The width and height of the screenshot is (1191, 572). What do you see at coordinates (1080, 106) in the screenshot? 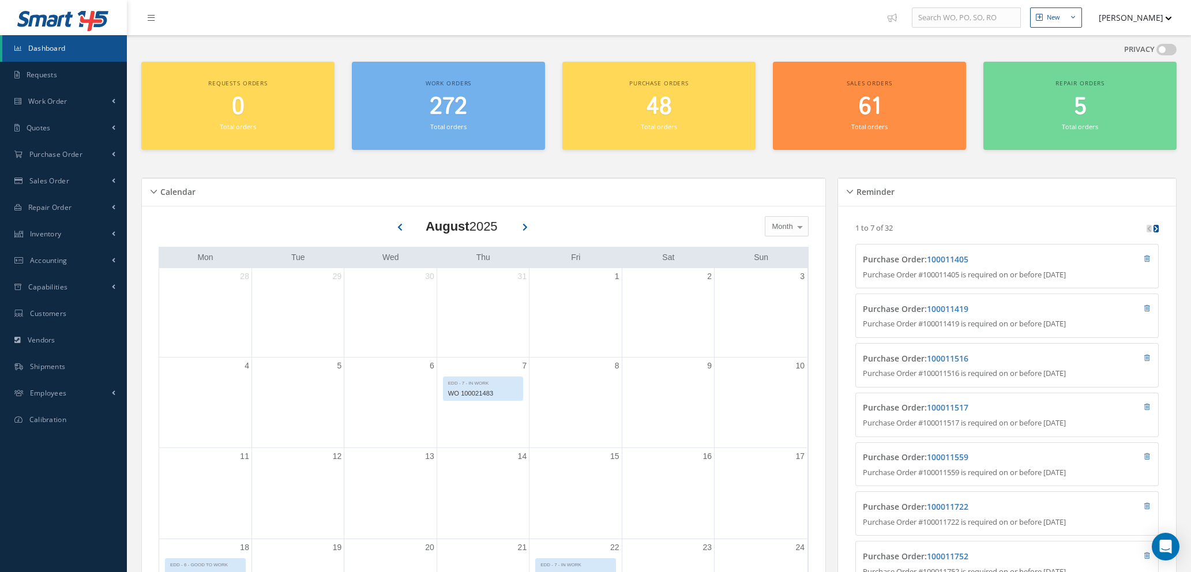
I see `a: Repair orders 5 Total orders` at bounding box center [1080, 106].